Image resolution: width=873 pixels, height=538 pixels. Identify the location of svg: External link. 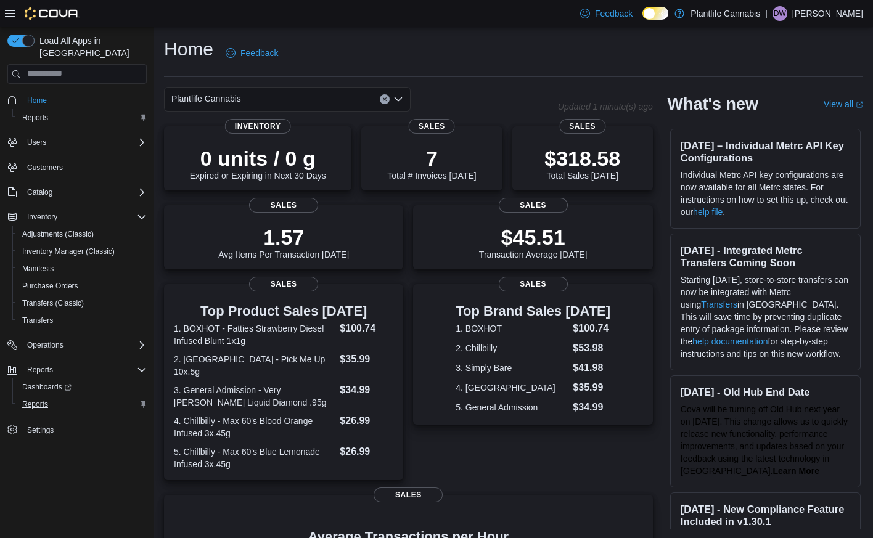
(859, 105).